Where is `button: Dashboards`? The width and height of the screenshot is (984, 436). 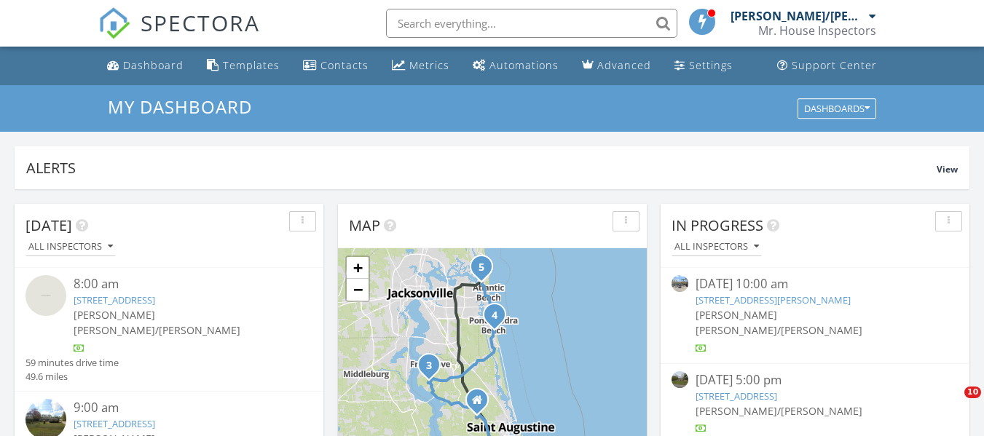 button: Dashboards is located at coordinates (837, 108).